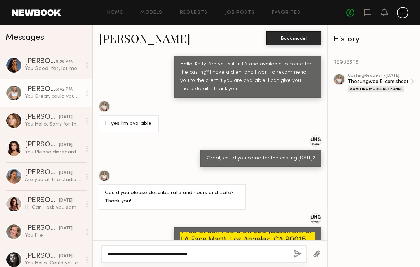 This screenshot has width=420, height=267. What do you see at coordinates (53, 207) in the screenshot?
I see `div: Hi! Can I ask you something? Do I need comp cards with me?` at bounding box center [53, 207].